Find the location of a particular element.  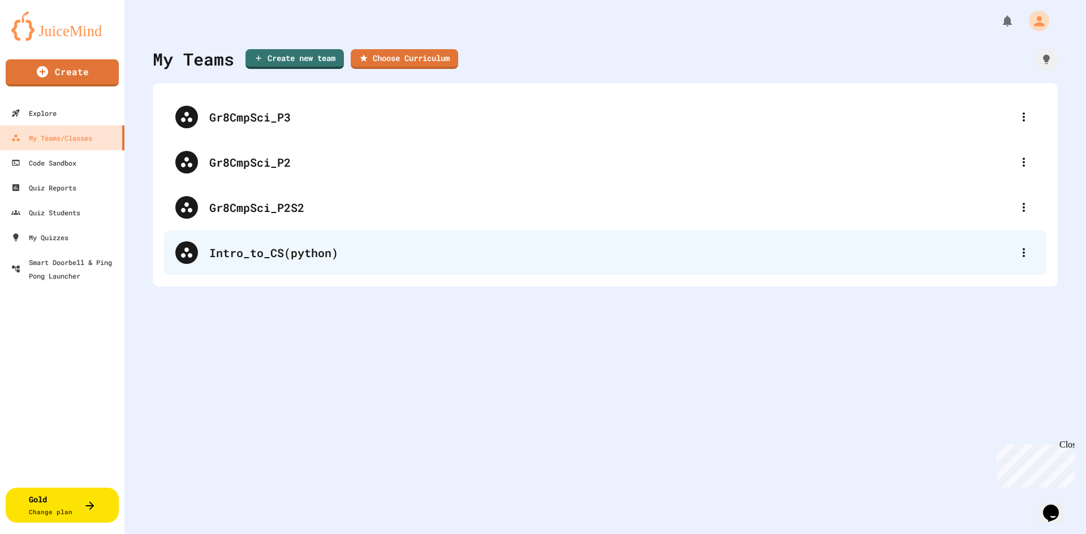

a: Create new team is located at coordinates (295, 59).